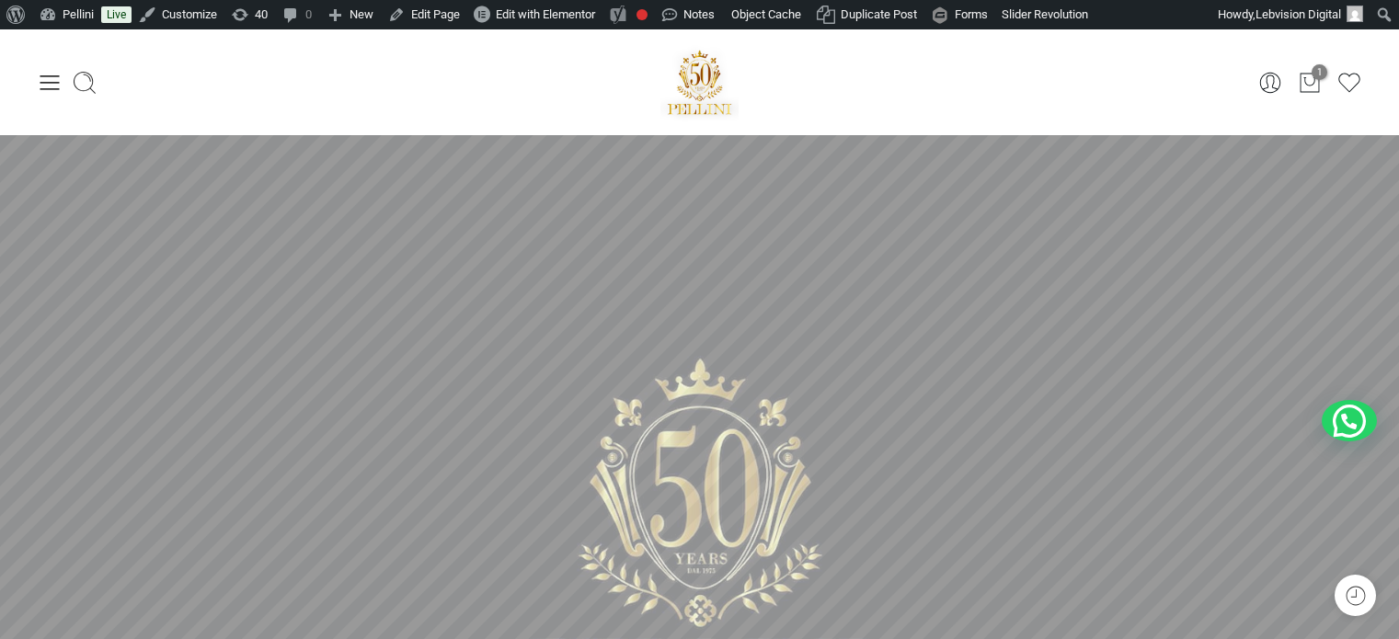  Describe the element at coordinates (1045, 14) in the screenshot. I see `span: Slider Revolution` at that location.